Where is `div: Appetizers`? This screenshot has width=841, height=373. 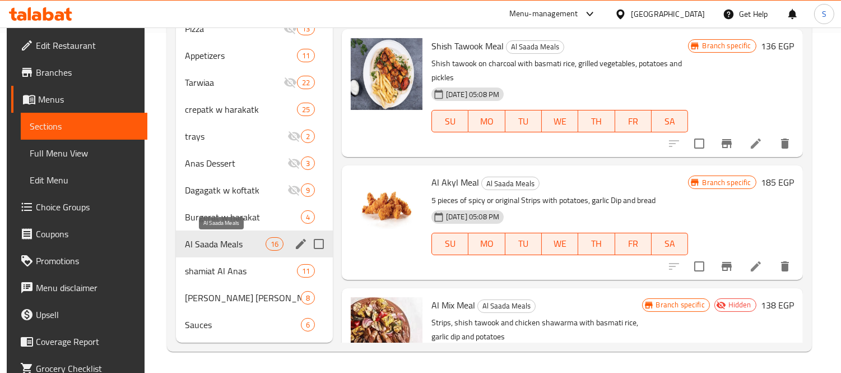
div: Appetizers is located at coordinates (240, 55).